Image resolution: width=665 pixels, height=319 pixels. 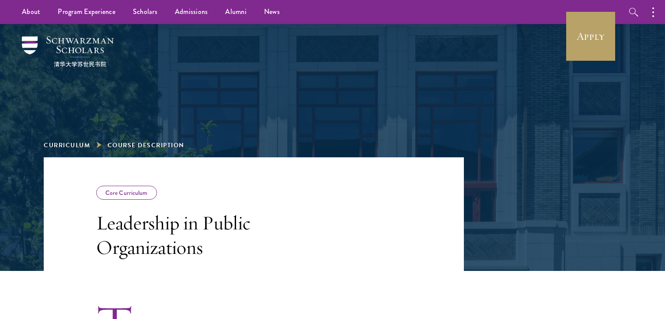 What do you see at coordinates (126, 193) in the screenshot?
I see `div: Core Curriculum` at bounding box center [126, 193].